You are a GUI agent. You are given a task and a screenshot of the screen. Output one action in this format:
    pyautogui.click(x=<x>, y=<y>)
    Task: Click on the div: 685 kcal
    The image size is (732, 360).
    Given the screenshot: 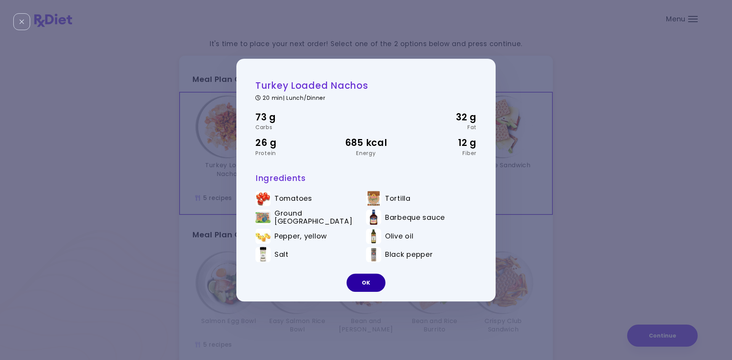 What is the action you would take?
    pyautogui.click(x=365, y=143)
    